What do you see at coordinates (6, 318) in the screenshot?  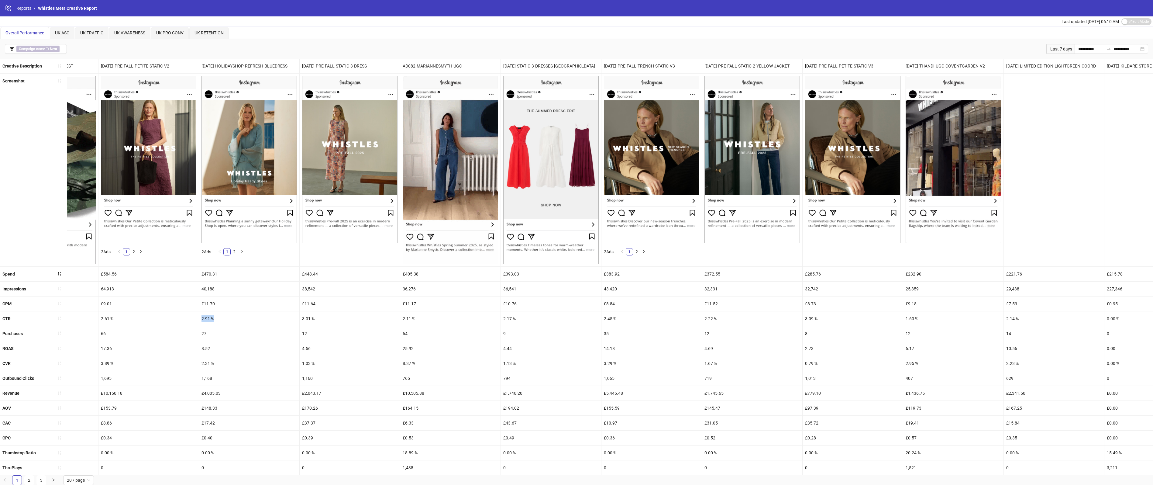 I see `b: CTR` at bounding box center [6, 318].